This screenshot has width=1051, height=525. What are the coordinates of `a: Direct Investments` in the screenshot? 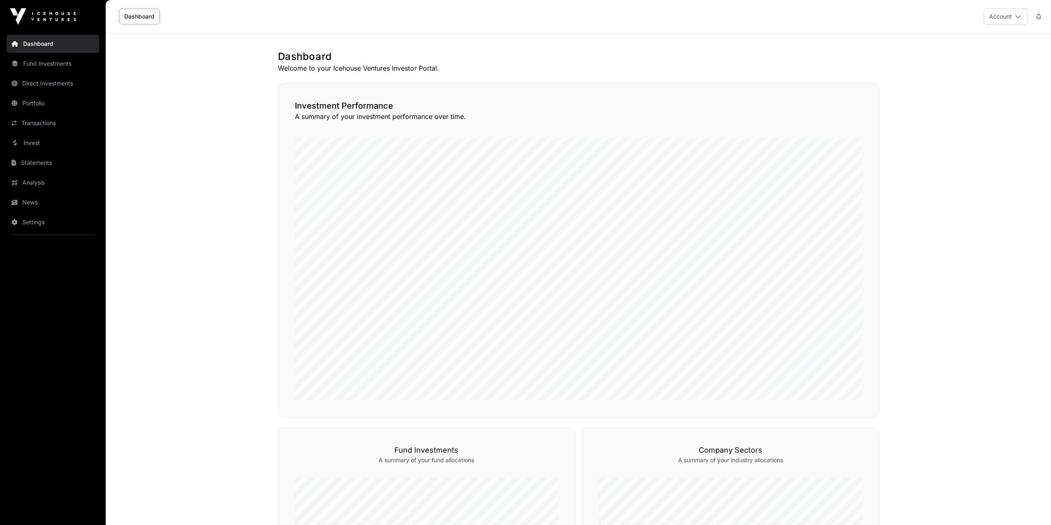 It's located at (53, 83).